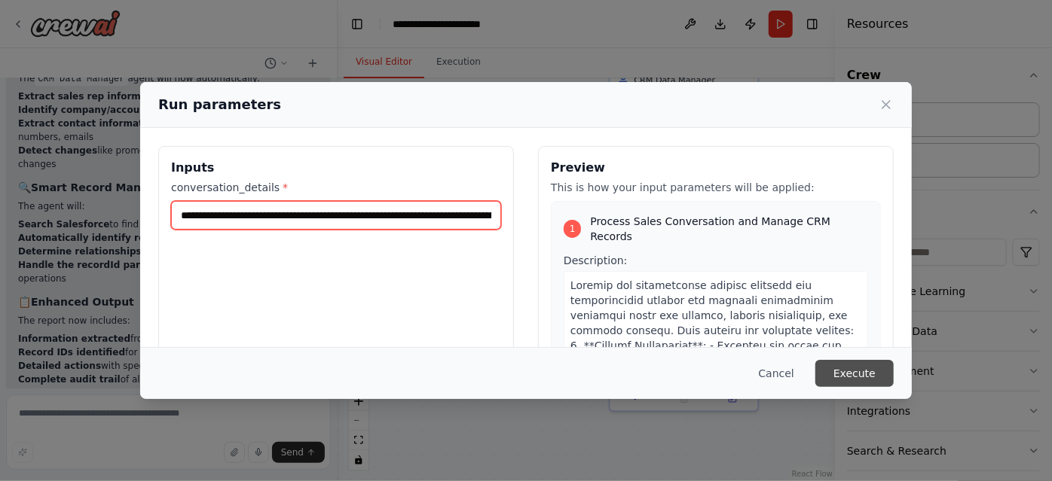  I want to click on h2: Run parameters, so click(219, 105).